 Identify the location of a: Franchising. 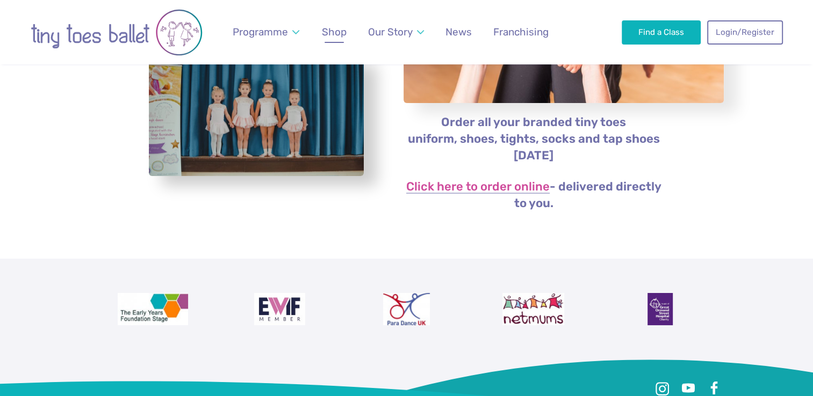
(521, 32).